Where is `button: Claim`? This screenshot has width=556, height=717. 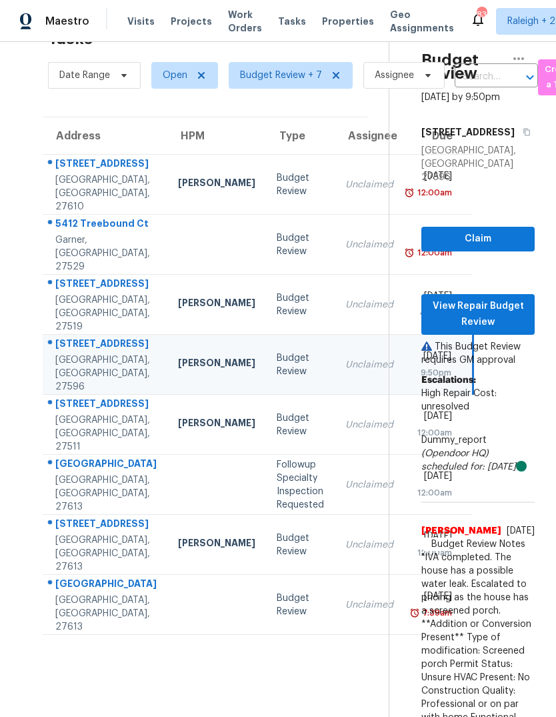 button: Claim is located at coordinates (478, 239).